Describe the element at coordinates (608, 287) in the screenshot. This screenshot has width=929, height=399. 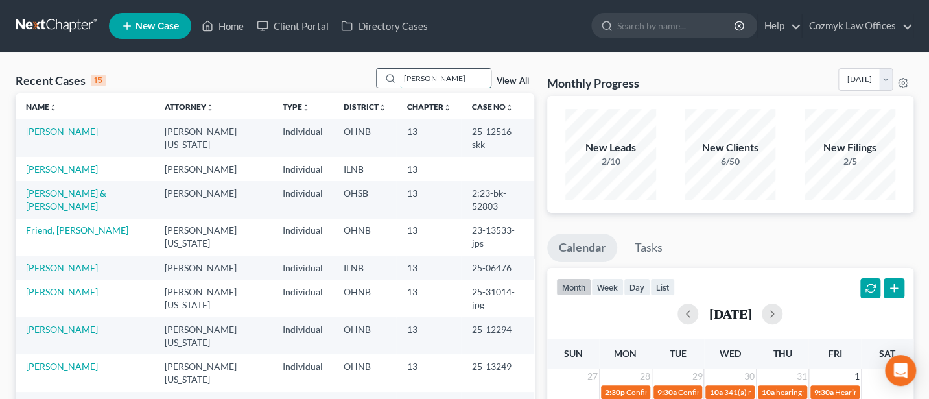
I see `button: week` at that location.